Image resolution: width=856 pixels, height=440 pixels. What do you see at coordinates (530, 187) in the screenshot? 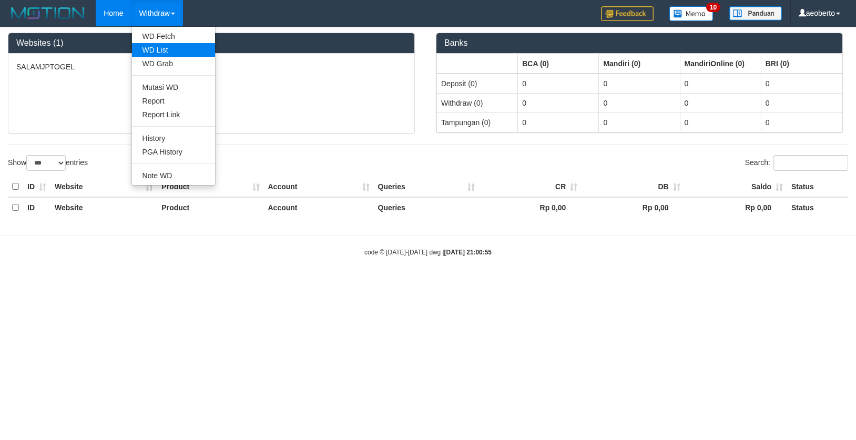
I see `th: CR` at bounding box center [530, 187].